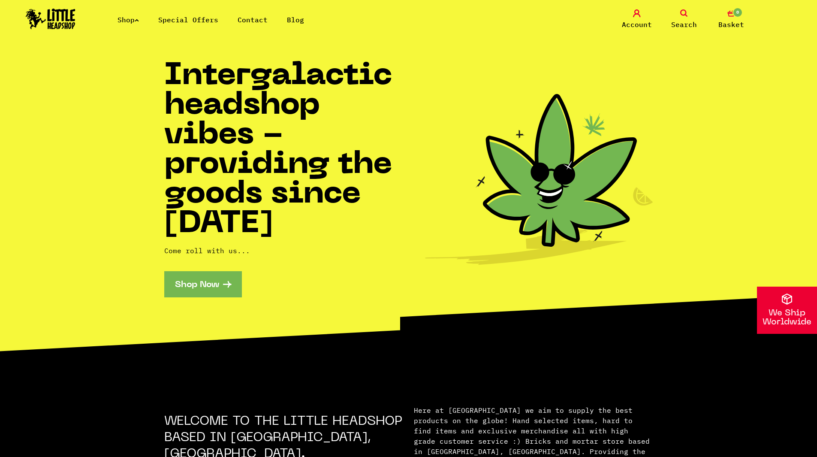 The height and width of the screenshot is (457, 817). Describe the element at coordinates (731, 24) in the screenshot. I see `span: Basket` at that location.